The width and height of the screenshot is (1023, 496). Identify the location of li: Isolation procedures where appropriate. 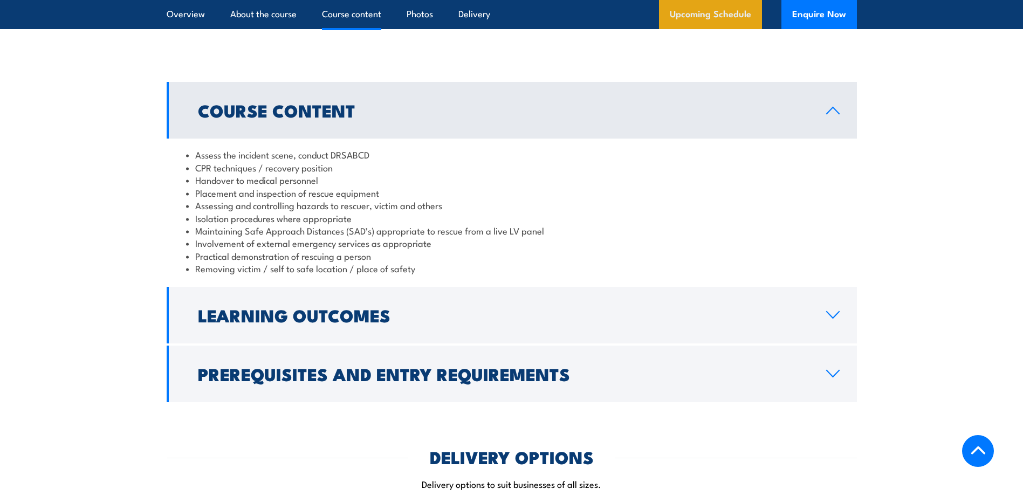
(512, 218).